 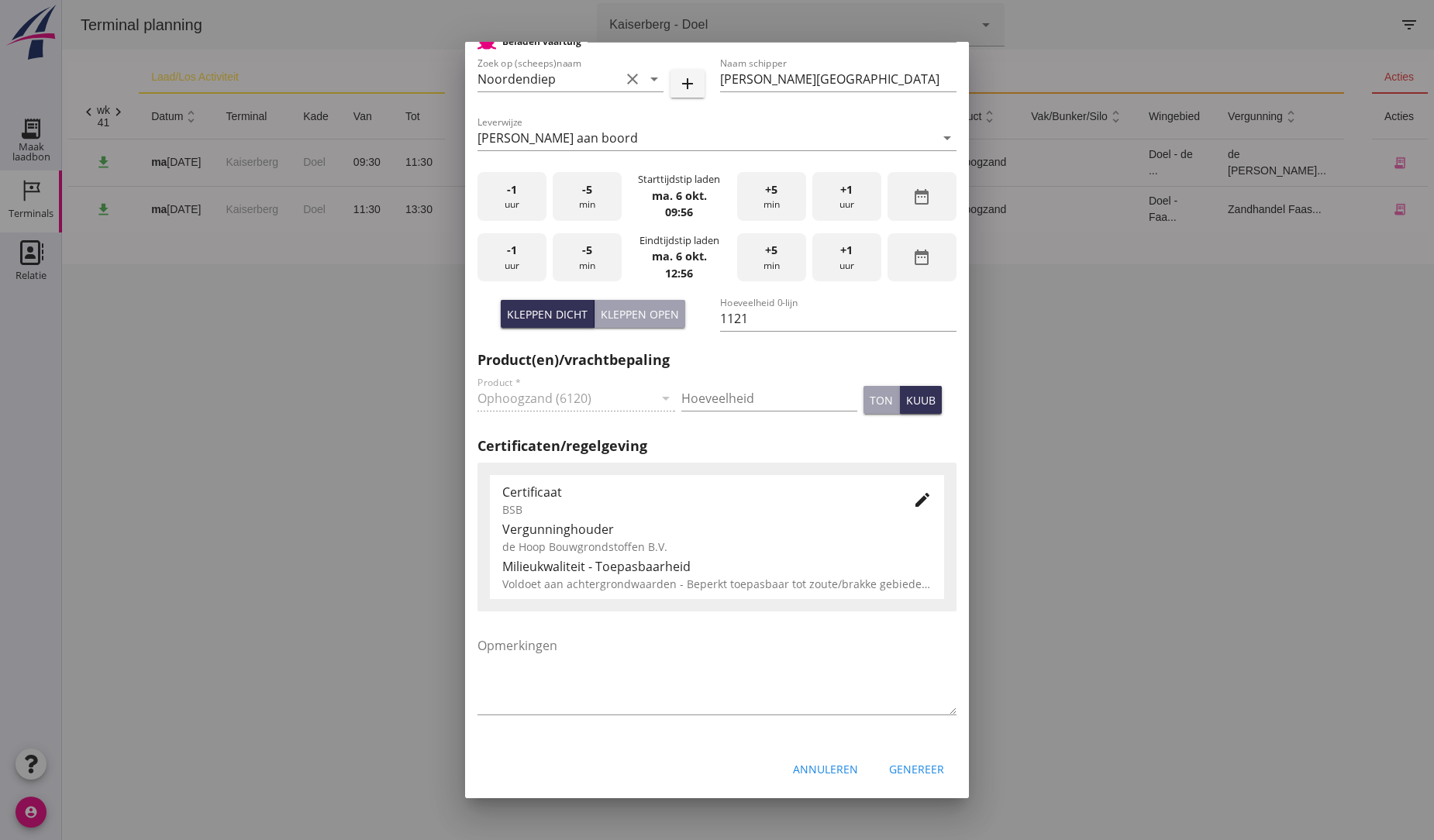 What do you see at coordinates (632, 79) in the screenshot?
I see `i: clear` at bounding box center [632, 79].